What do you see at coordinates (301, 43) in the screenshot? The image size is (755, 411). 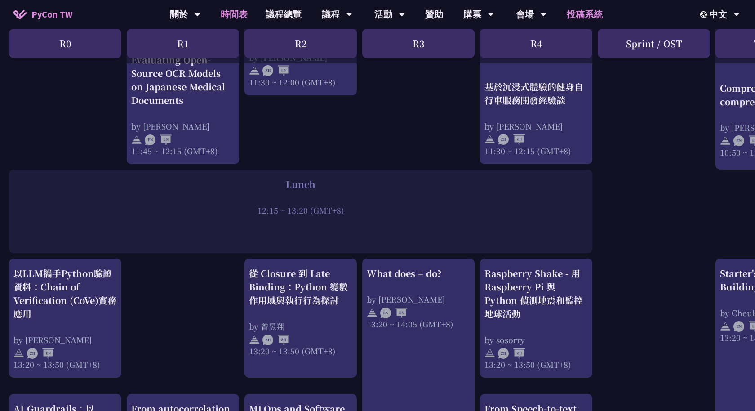 I see `div: R2` at bounding box center [301, 43].